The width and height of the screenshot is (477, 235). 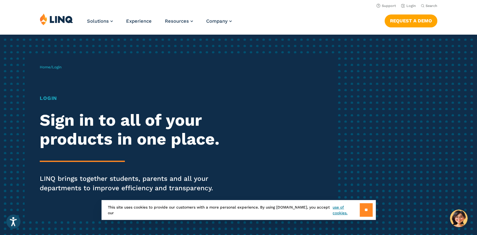 I want to click on span: Company, so click(x=217, y=21).